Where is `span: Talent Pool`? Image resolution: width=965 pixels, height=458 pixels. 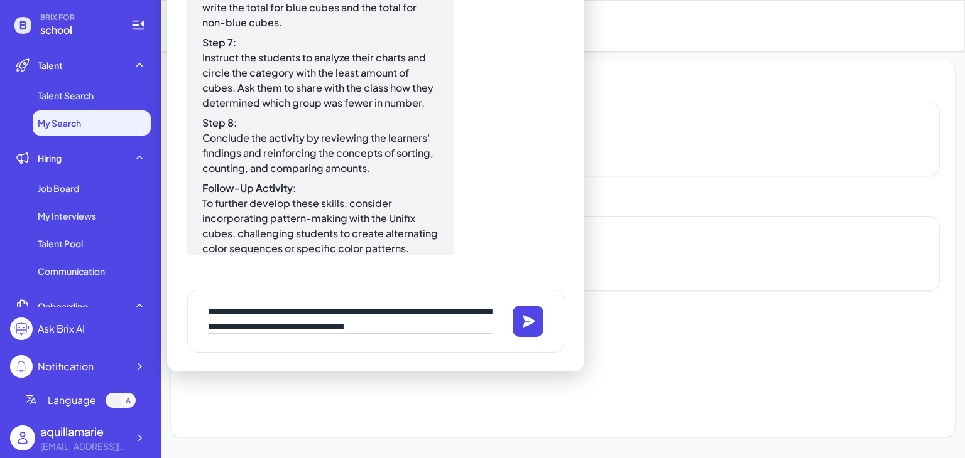 span: Talent Pool is located at coordinates (60, 244).